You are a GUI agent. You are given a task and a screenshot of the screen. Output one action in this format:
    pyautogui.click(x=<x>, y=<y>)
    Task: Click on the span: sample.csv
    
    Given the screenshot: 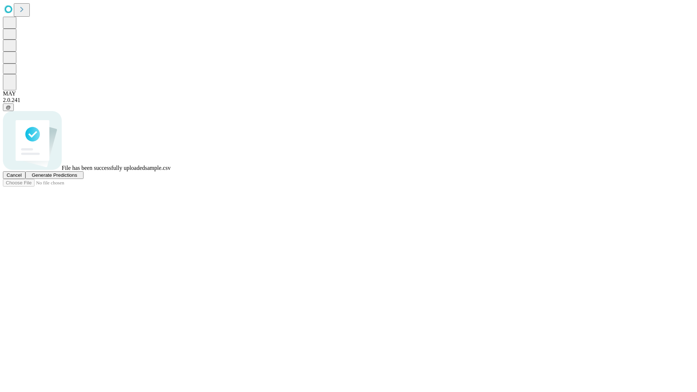 What is the action you would take?
    pyautogui.click(x=158, y=168)
    